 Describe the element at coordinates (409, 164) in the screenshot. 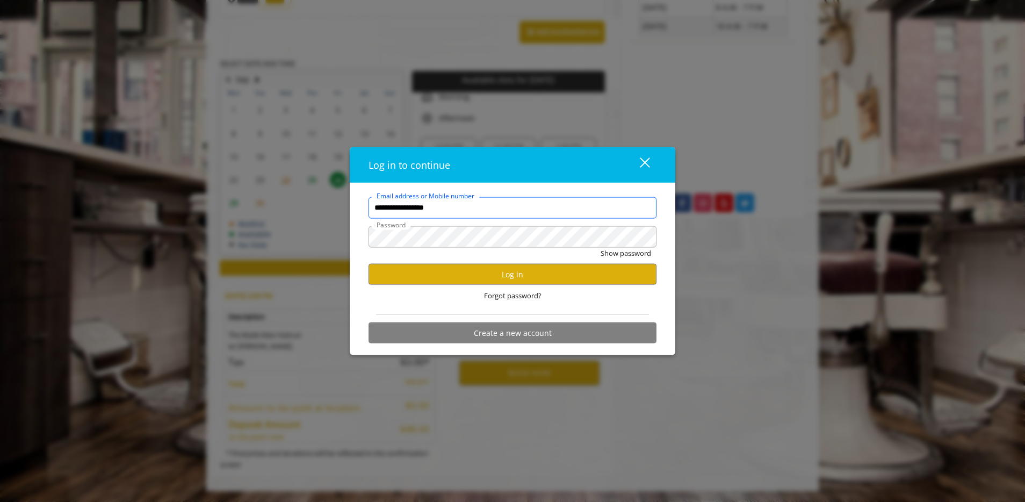

I see `span: Log in to continue` at that location.